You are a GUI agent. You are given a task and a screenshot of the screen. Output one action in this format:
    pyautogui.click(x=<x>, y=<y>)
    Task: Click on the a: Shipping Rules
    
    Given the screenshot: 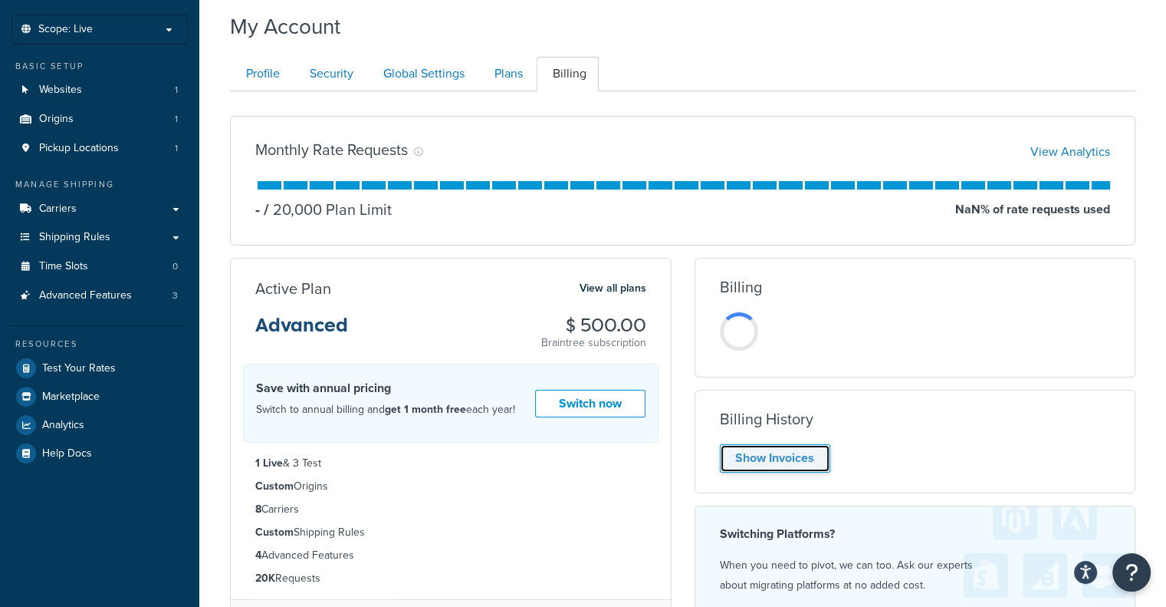 What is the action you would take?
    pyautogui.click(x=100, y=237)
    